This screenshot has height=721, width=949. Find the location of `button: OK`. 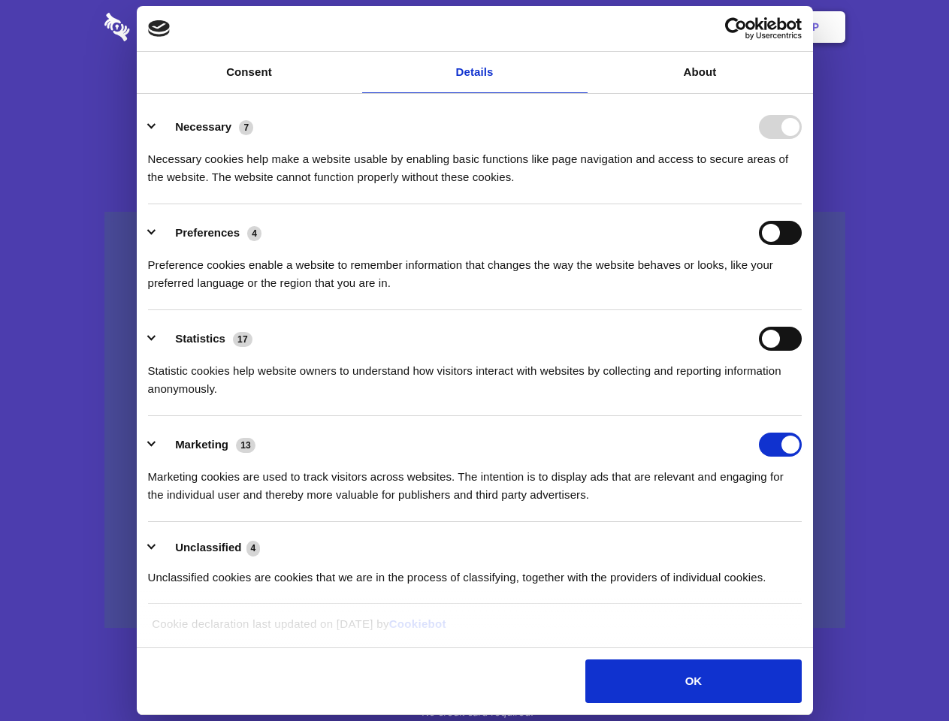

button: OK is located at coordinates (692, 681).